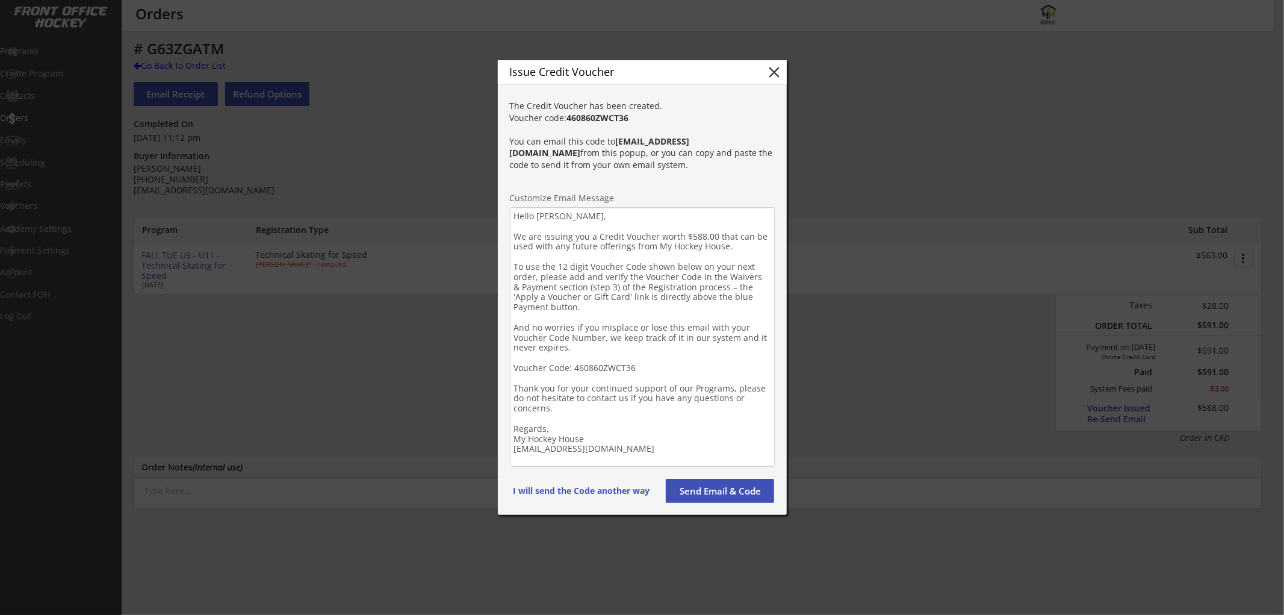 The image size is (1284, 615). Describe the element at coordinates (642, 135) in the screenshot. I see `div: The Credit Voucher has been created. Voucher code: You can email this code to from this popup, or...` at that location.